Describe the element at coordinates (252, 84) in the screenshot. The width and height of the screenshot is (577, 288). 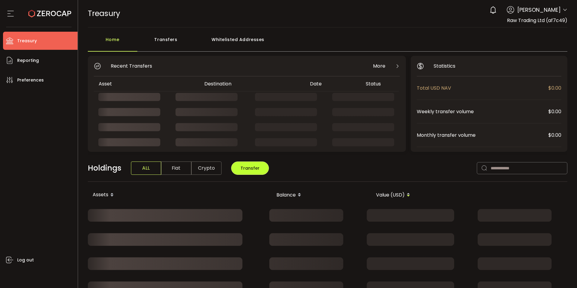
I see `div: Destination` at that location.